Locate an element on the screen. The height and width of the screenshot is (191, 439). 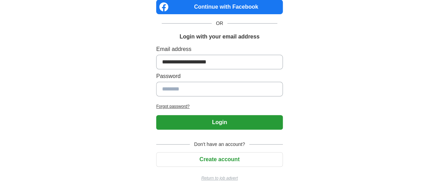
span: OR is located at coordinates (219, 23).